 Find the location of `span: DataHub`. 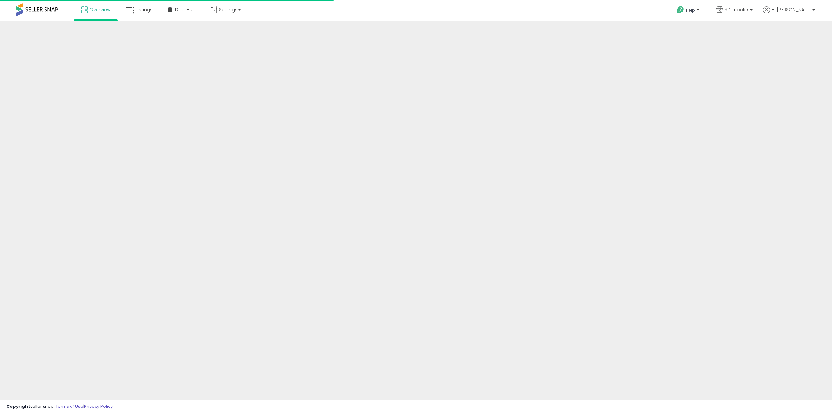

span: DataHub is located at coordinates (185, 10).